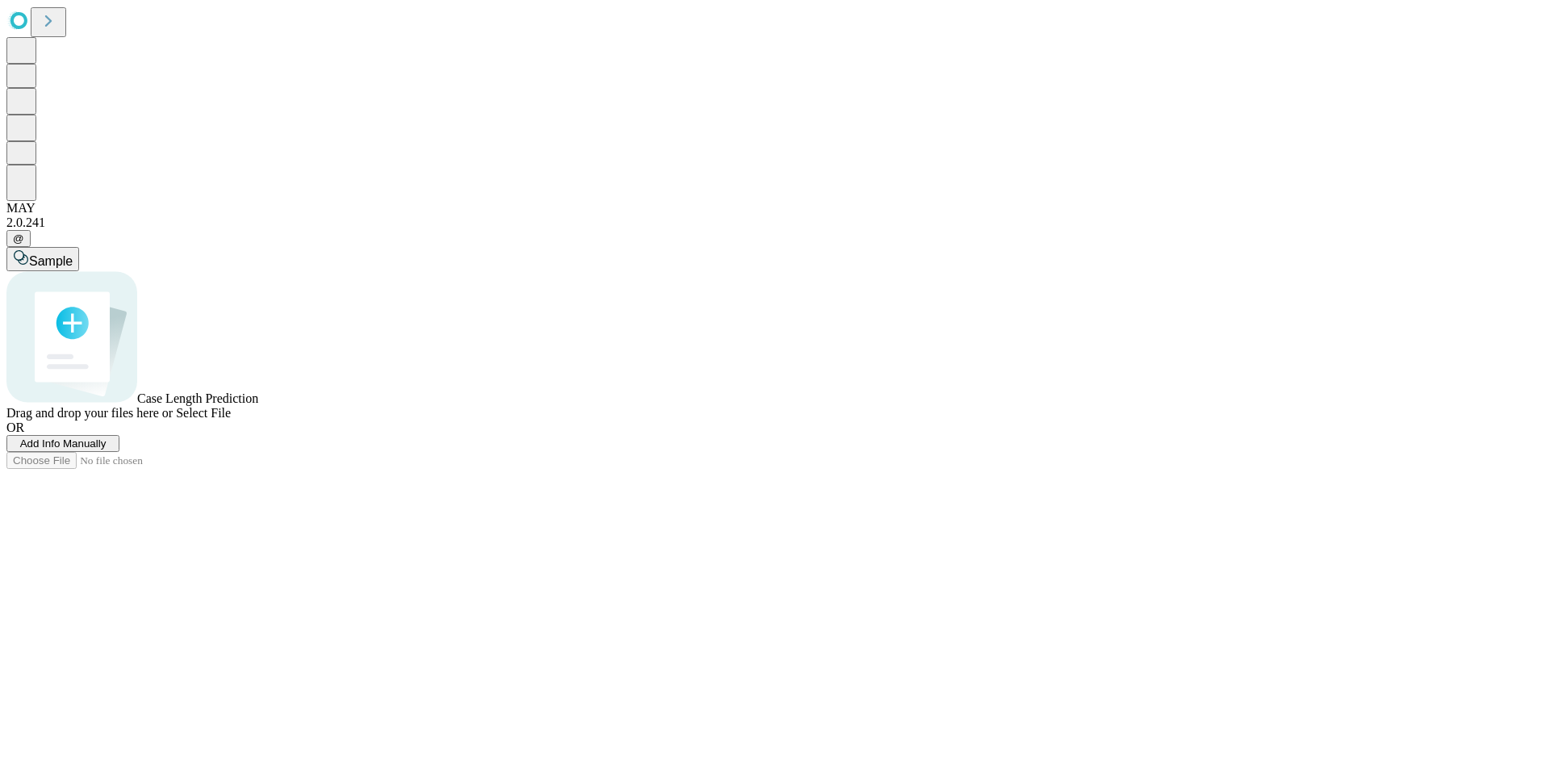  What do you see at coordinates (51, 261) in the screenshot?
I see `span: Sample` at bounding box center [51, 261].